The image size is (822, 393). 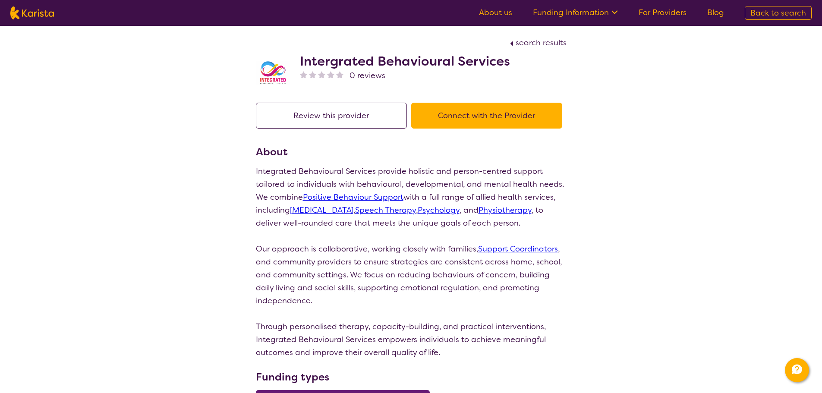 I want to click on a: Review this provider, so click(x=333, y=116).